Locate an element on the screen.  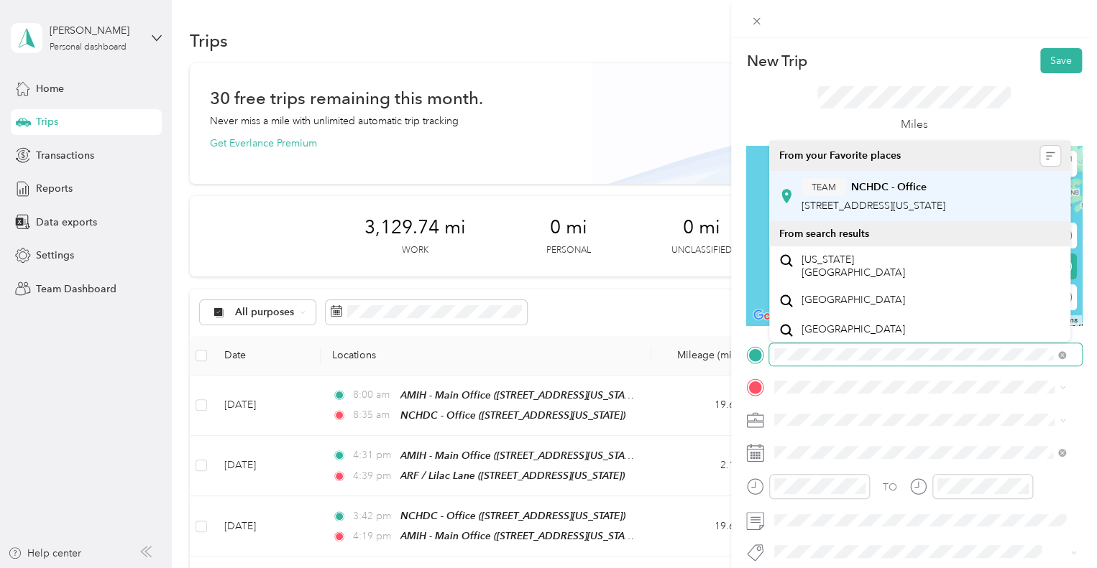
span: From your Favorite places is located at coordinates (839, 156).